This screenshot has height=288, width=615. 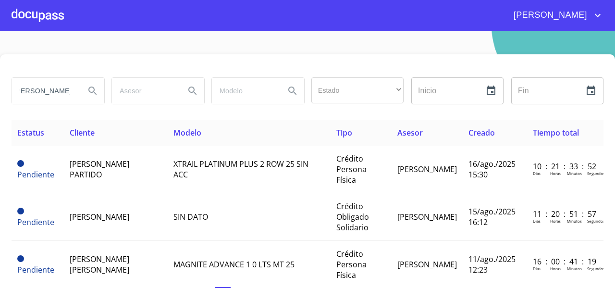 What do you see at coordinates (344, 133) in the screenshot?
I see `span: Tipo` at bounding box center [344, 133].